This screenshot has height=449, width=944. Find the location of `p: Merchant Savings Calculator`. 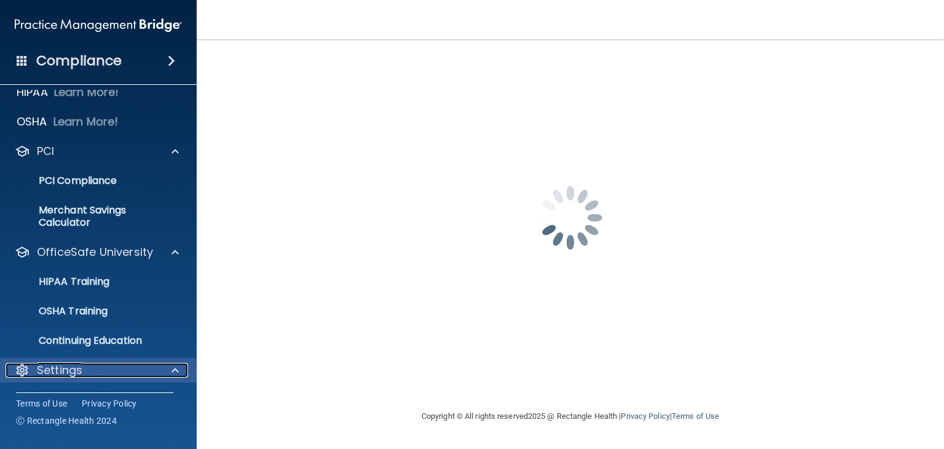

p: Merchant Savings Calculator is located at coordinates (92, 216).